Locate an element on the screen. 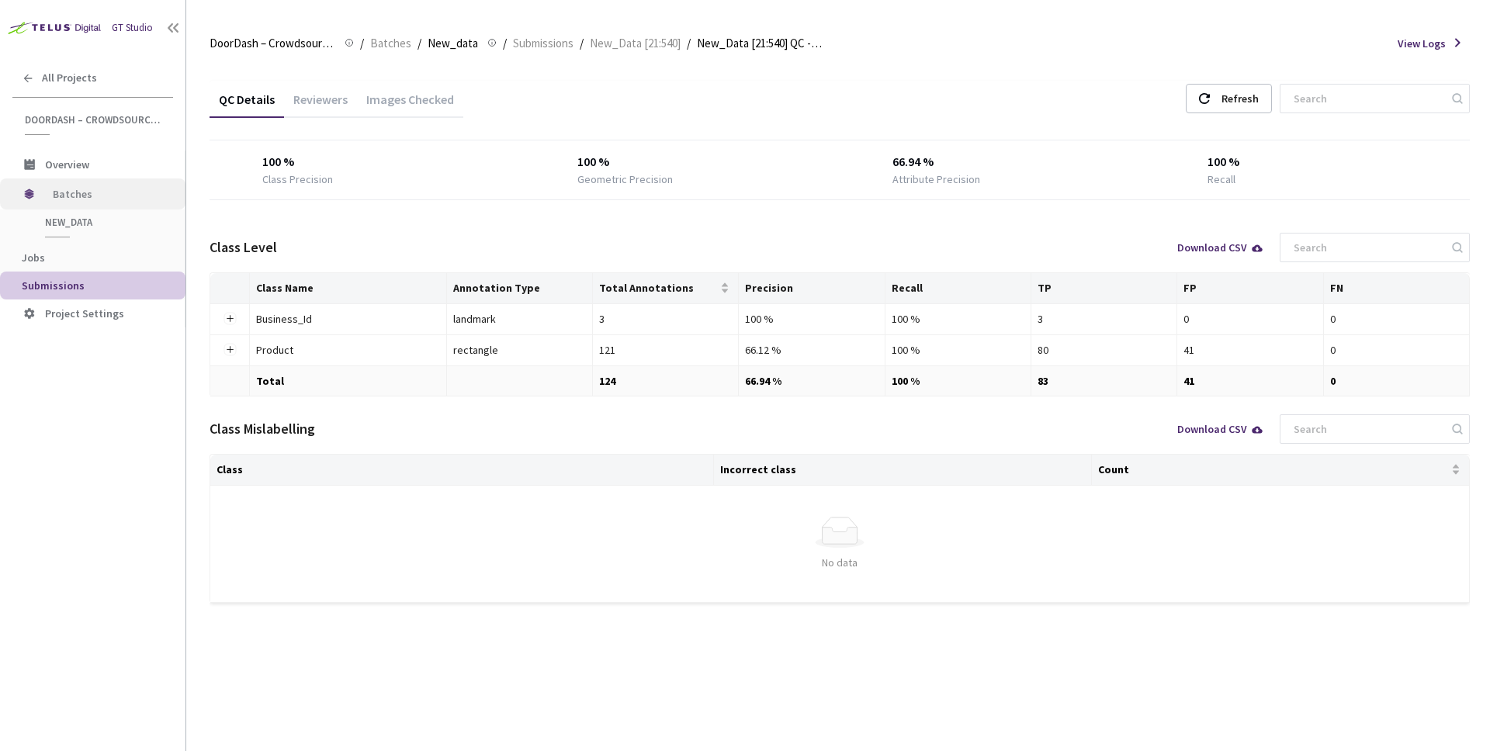 This screenshot has height=751, width=1490. th: Precision is located at coordinates (812, 289).